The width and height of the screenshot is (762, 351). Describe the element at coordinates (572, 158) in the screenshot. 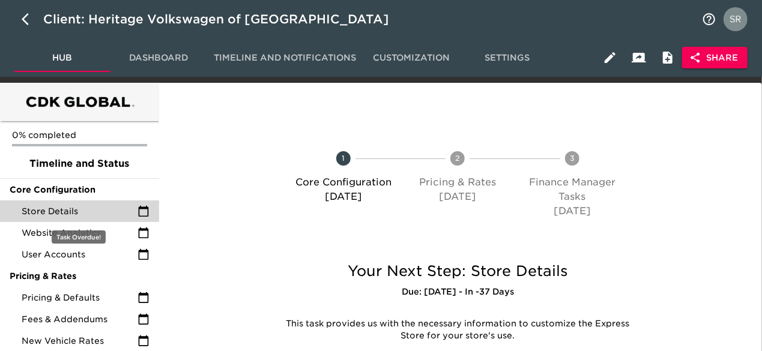

I see `text: 3` at that location.